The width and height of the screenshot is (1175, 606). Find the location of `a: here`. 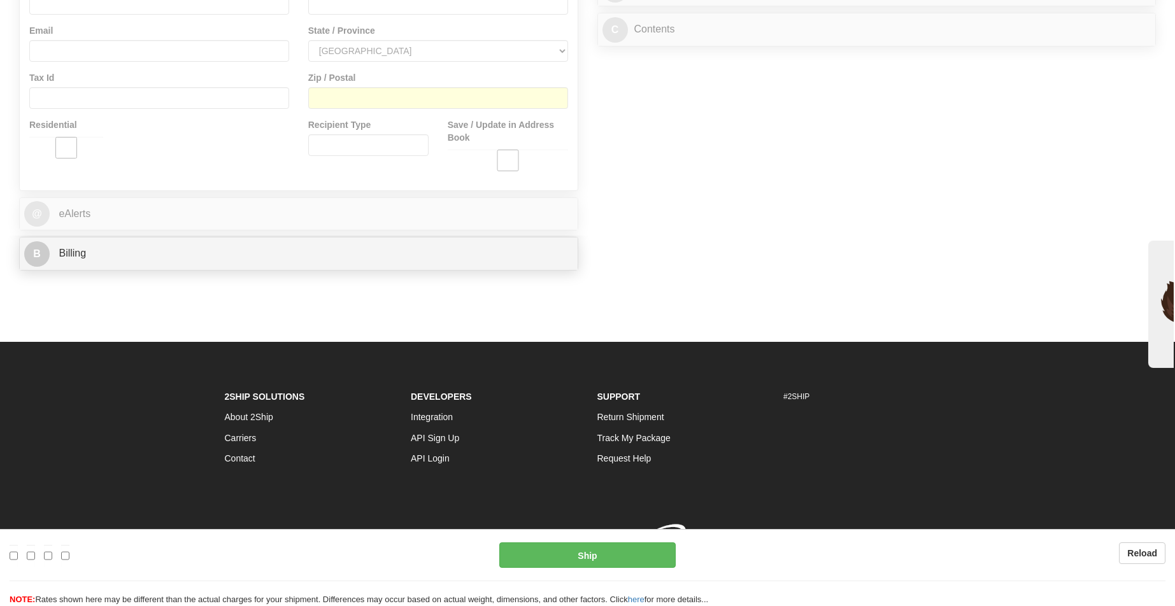

a: here is located at coordinates (636, 599).